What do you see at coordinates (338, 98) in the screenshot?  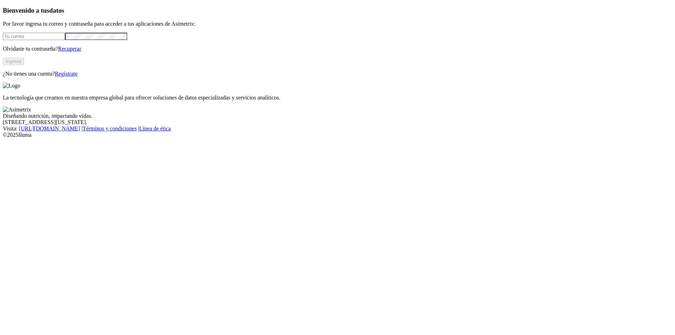 I see `p: La tecnología que creamos en nuestra empresa global para ofrecer soluciones de datos especializad...` at bounding box center [338, 98].